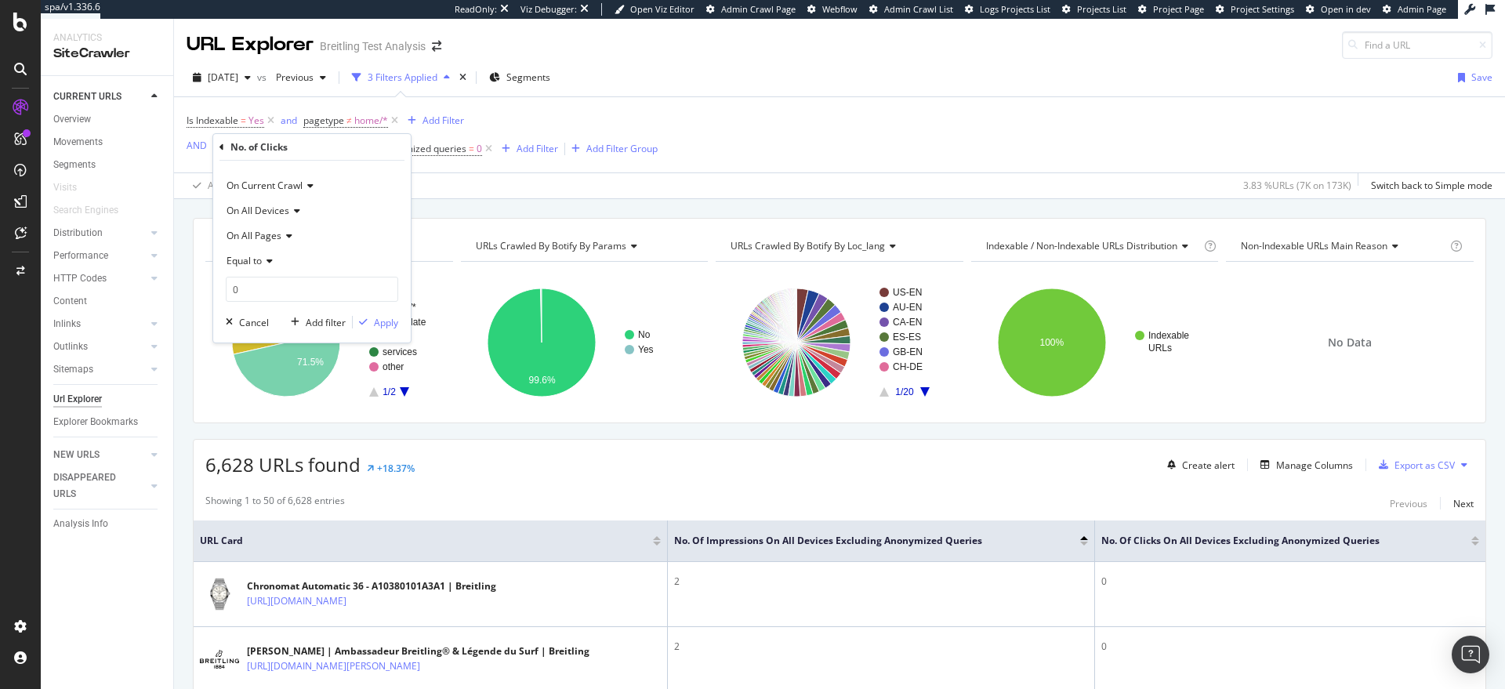 The height and width of the screenshot is (689, 1505). What do you see at coordinates (400, 352) in the screenshot?
I see `text: services` at bounding box center [400, 352].